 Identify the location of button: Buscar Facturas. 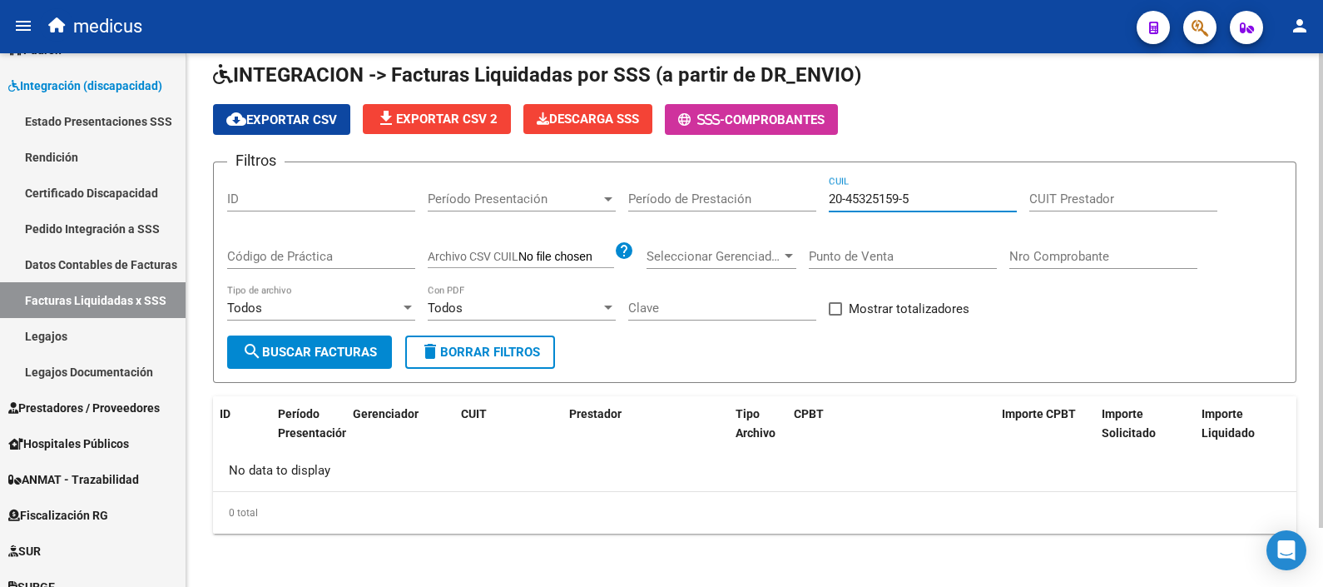
(310, 352).